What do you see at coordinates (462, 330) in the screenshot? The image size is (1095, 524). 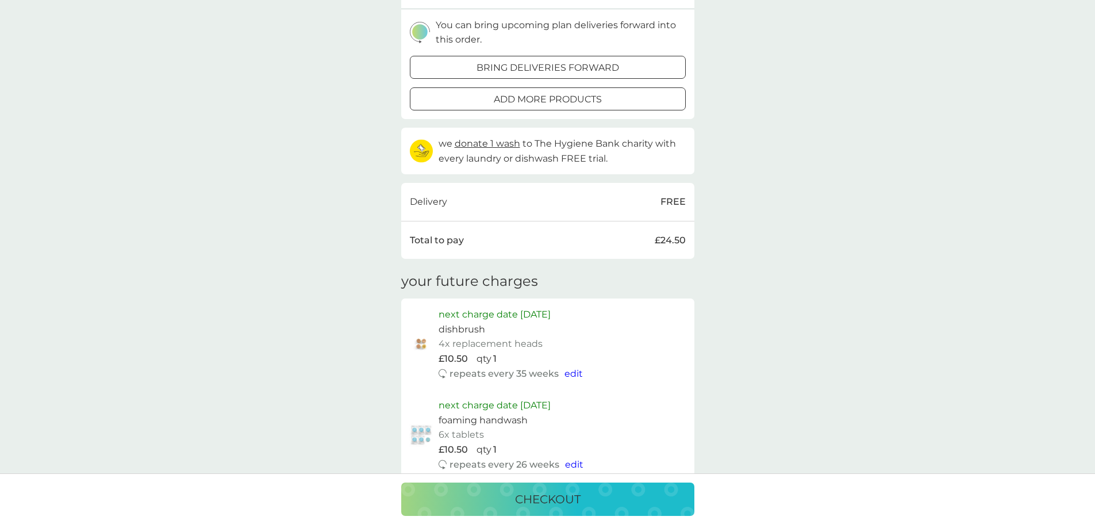 I see `p: dishbrush` at bounding box center [462, 330].